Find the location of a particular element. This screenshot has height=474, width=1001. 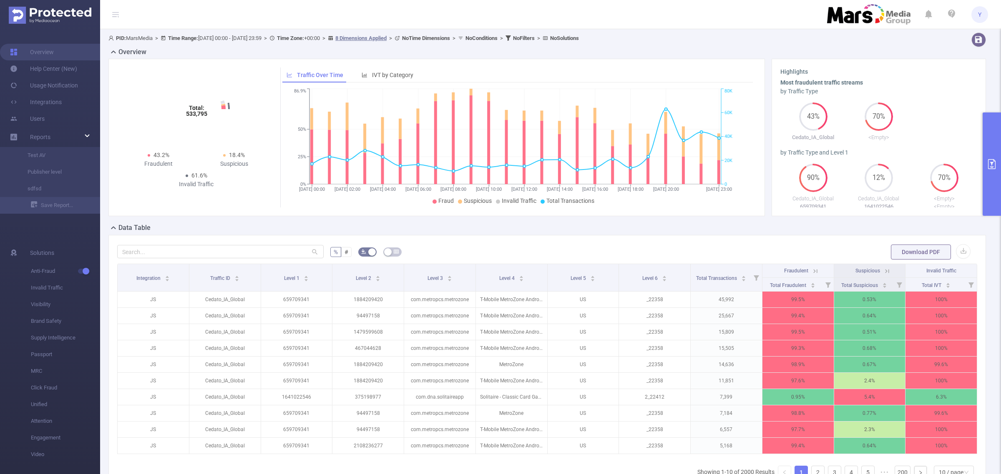

a: Test AV is located at coordinates (53, 156).